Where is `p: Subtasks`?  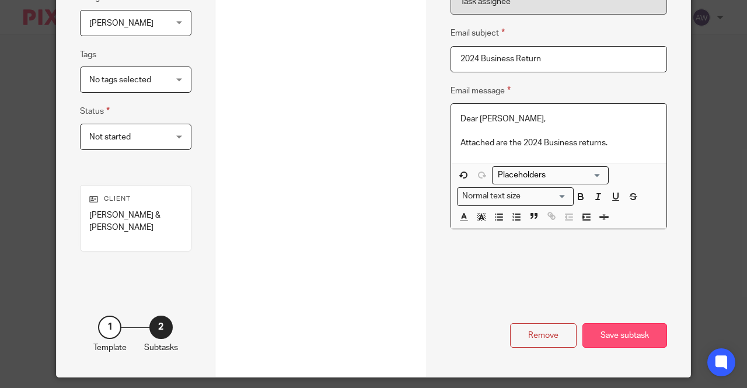 p: Subtasks is located at coordinates (161, 348).